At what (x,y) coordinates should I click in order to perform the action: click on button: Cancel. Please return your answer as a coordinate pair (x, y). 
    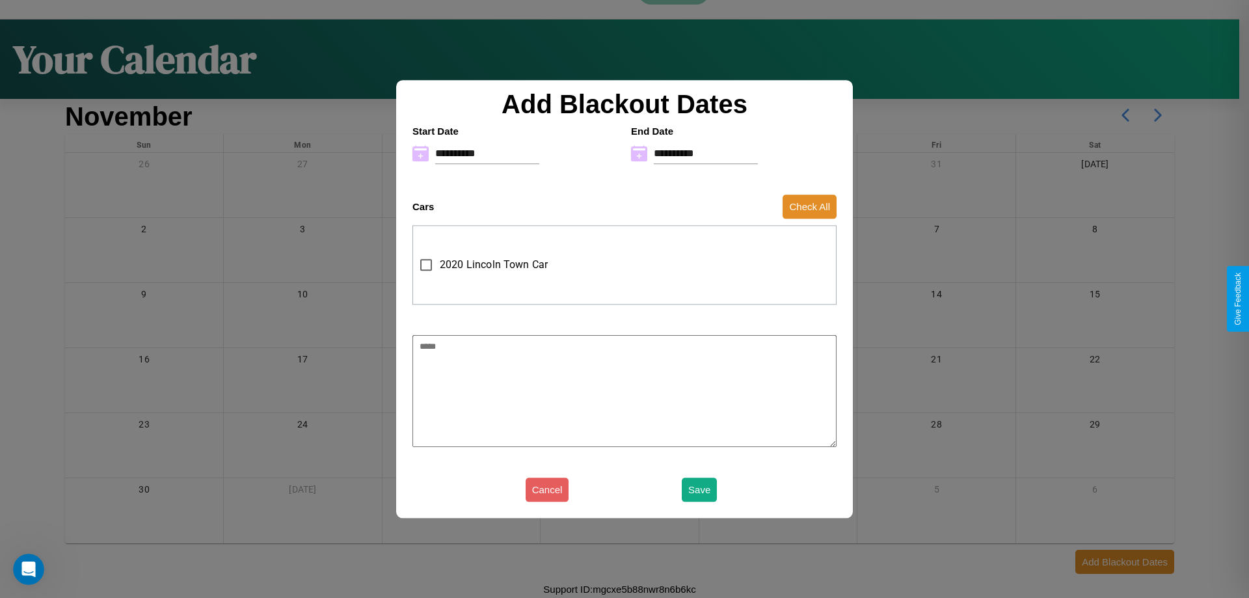
    Looking at the image, I should click on (547, 489).